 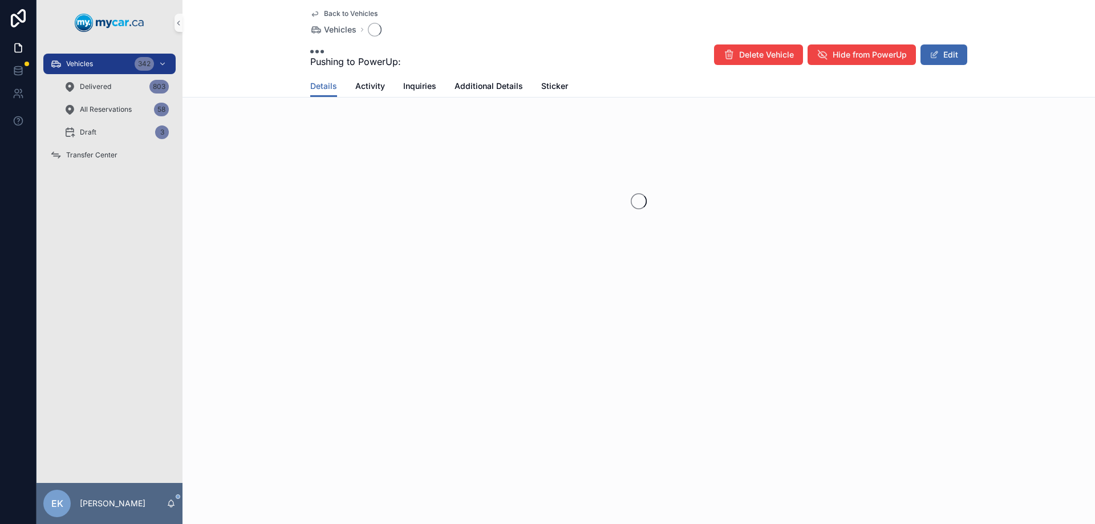 I want to click on button: Delete Vehicle, so click(x=758, y=55).